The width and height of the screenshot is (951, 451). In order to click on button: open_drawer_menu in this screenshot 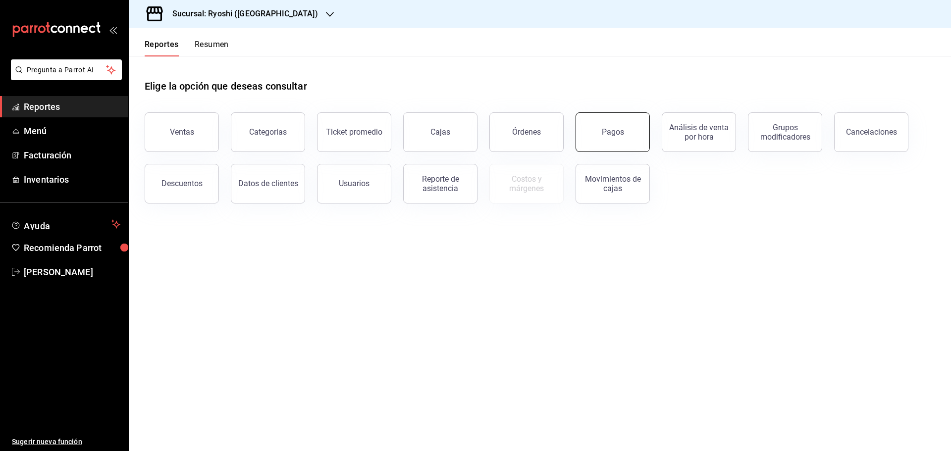, I will do `click(113, 30)`.